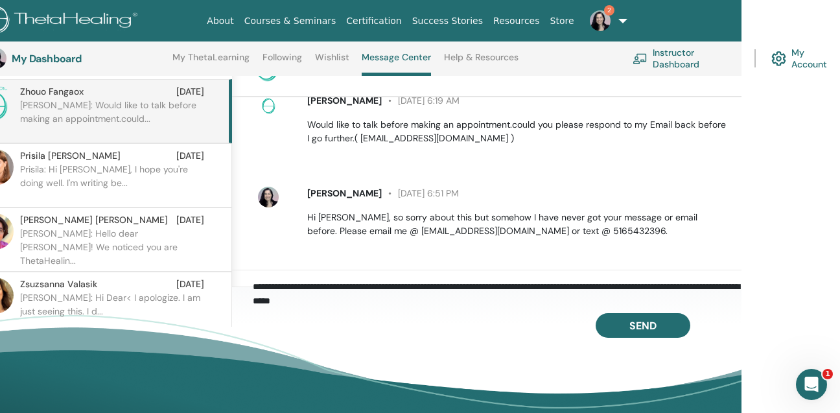 The height and width of the screenshot is (413, 840). What do you see at coordinates (806, 58) in the screenshot?
I see `a: My Account` at bounding box center [806, 58].